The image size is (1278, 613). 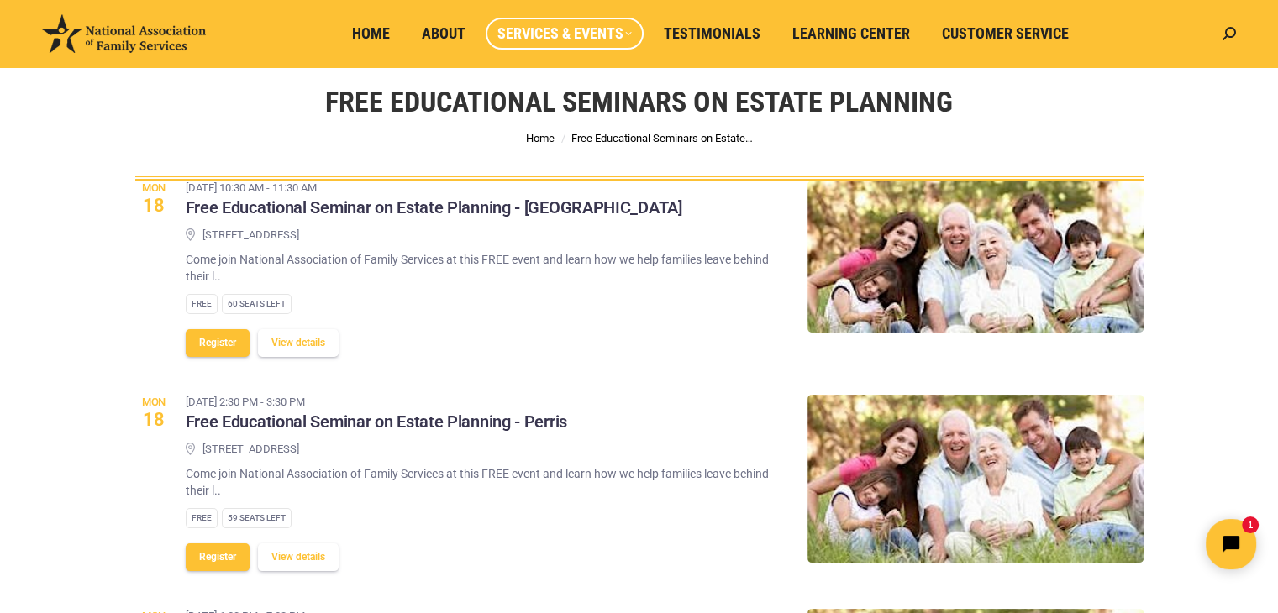 What do you see at coordinates (256, 304) in the screenshot?
I see `div: 60 Seats left` at bounding box center [256, 304].